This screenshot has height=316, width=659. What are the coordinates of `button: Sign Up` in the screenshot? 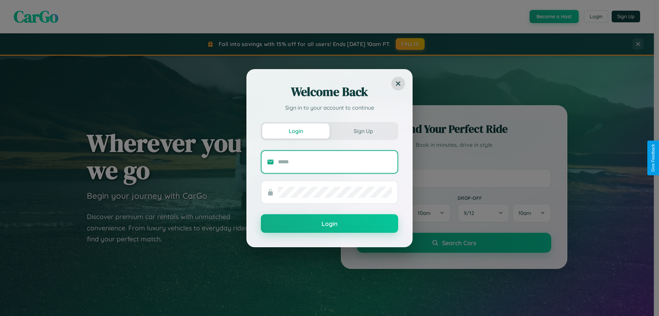 It's located at (363, 131).